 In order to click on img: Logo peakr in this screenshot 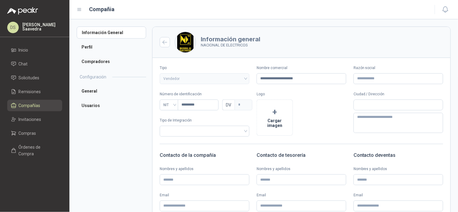, I will do `click(23, 11)`.